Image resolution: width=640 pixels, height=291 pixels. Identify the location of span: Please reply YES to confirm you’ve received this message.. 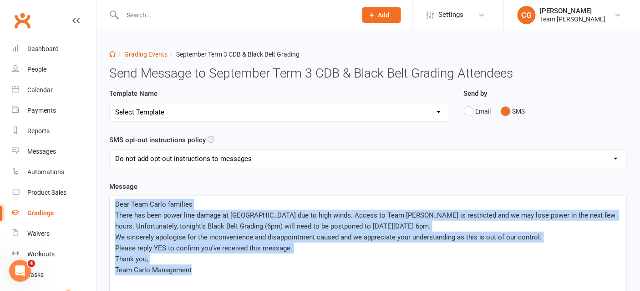
(204, 248).